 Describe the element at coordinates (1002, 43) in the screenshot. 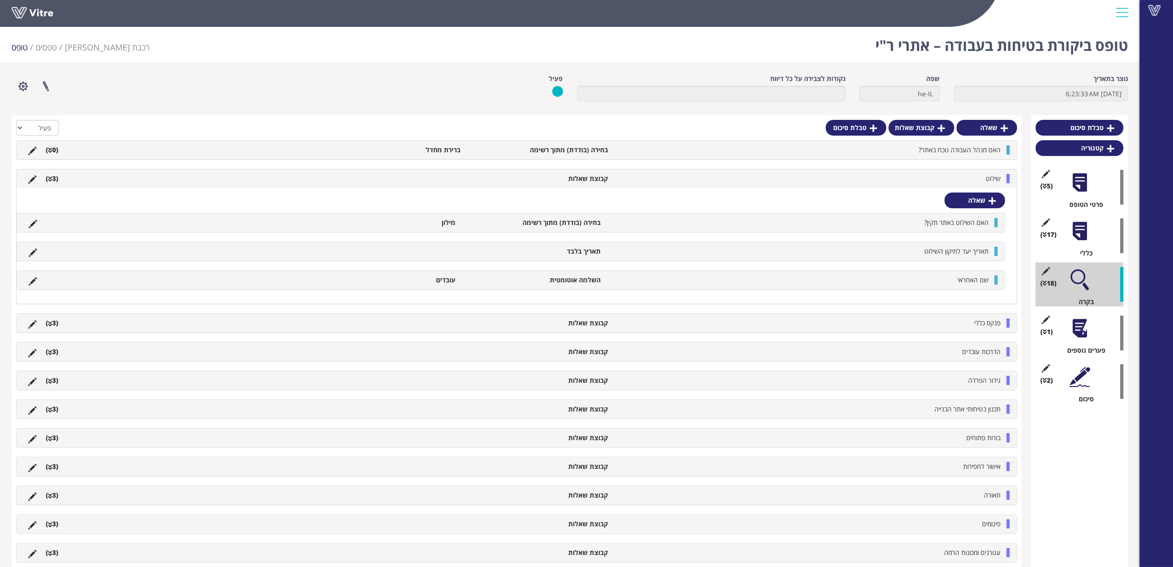

I see `h1: טופס ביקורת בטיחות בעבודה – אתרי ר"י` at that location.